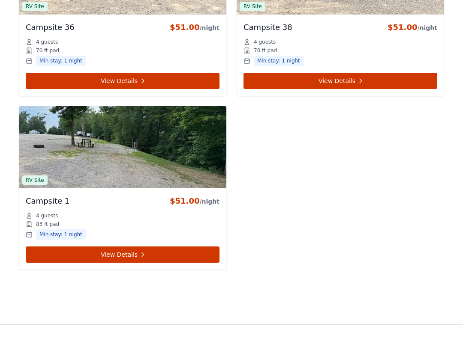 The height and width of the screenshot is (338, 463). What do you see at coordinates (268, 27) in the screenshot?
I see `h3: Campsite 38` at bounding box center [268, 27].